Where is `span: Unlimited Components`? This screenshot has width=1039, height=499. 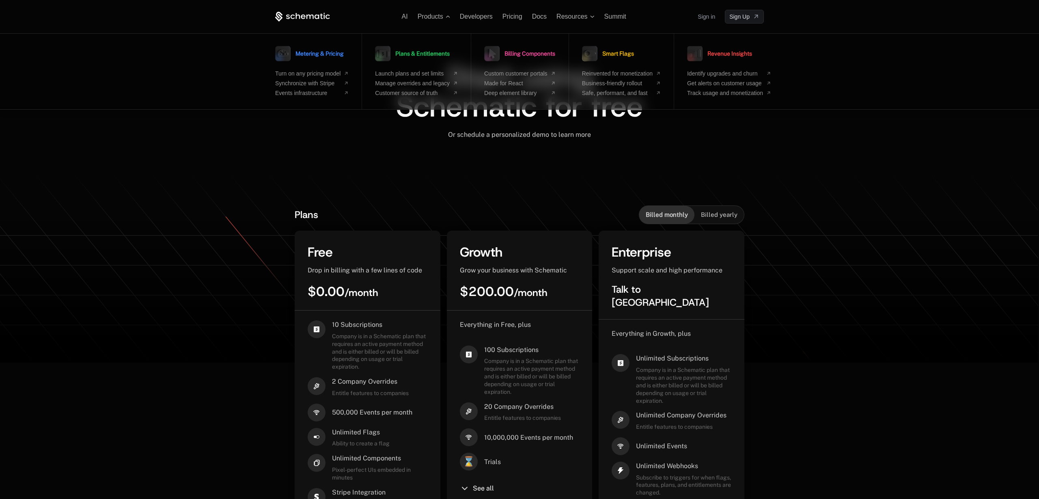 span: Unlimited Components is located at coordinates (379, 458).